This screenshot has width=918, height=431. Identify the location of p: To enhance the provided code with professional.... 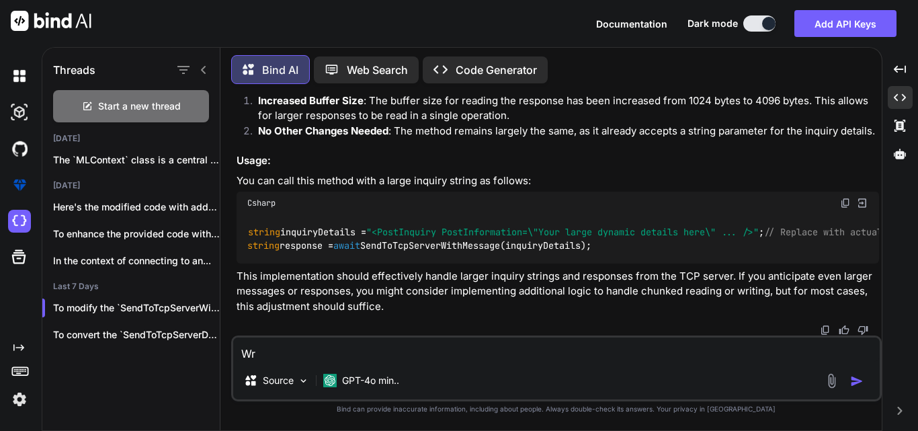
(136, 234).